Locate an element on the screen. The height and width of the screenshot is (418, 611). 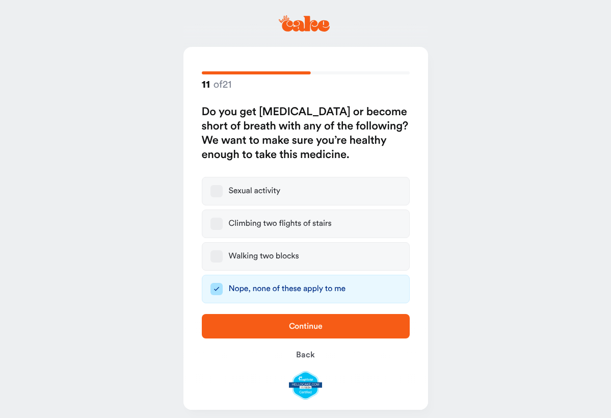
div: Walking two blocks is located at coordinates (264, 256).